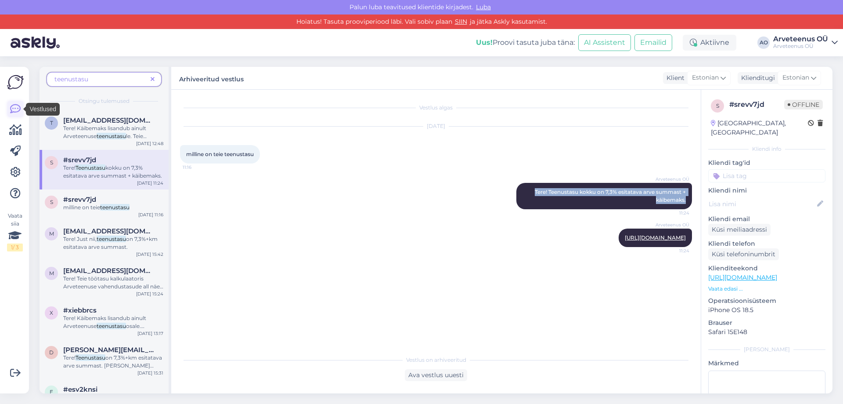 Image resolution: width=843 pixels, height=404 pixels. Describe the element at coordinates (710, 43) in the screenshot. I see `div: Aktiivne` at that location.